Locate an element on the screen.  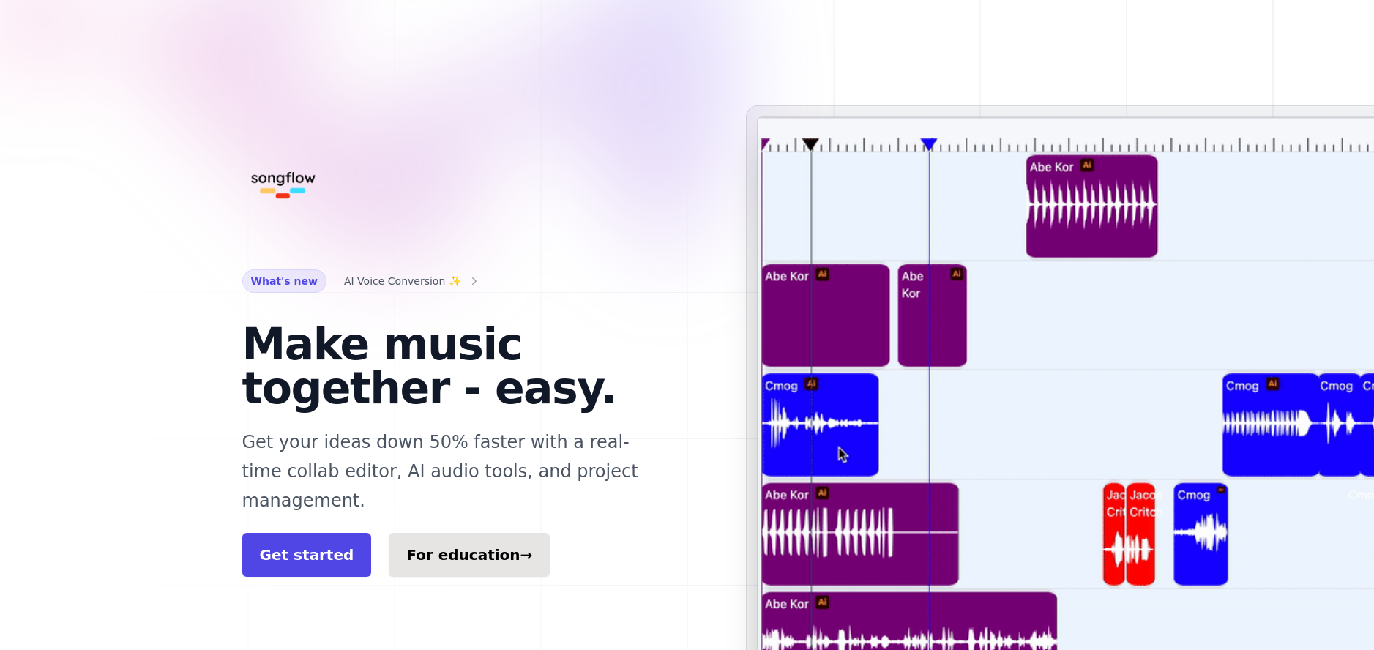
span: What's new is located at coordinates (284, 281).